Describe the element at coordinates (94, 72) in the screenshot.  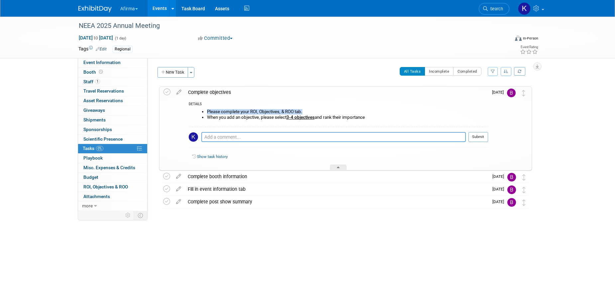
I see `span: Booth` at that location.